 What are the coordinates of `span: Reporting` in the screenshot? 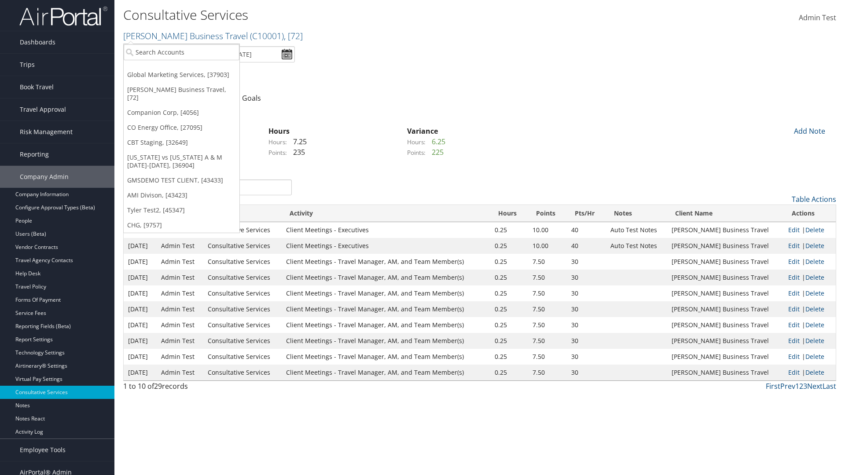 It's located at (34, 155).